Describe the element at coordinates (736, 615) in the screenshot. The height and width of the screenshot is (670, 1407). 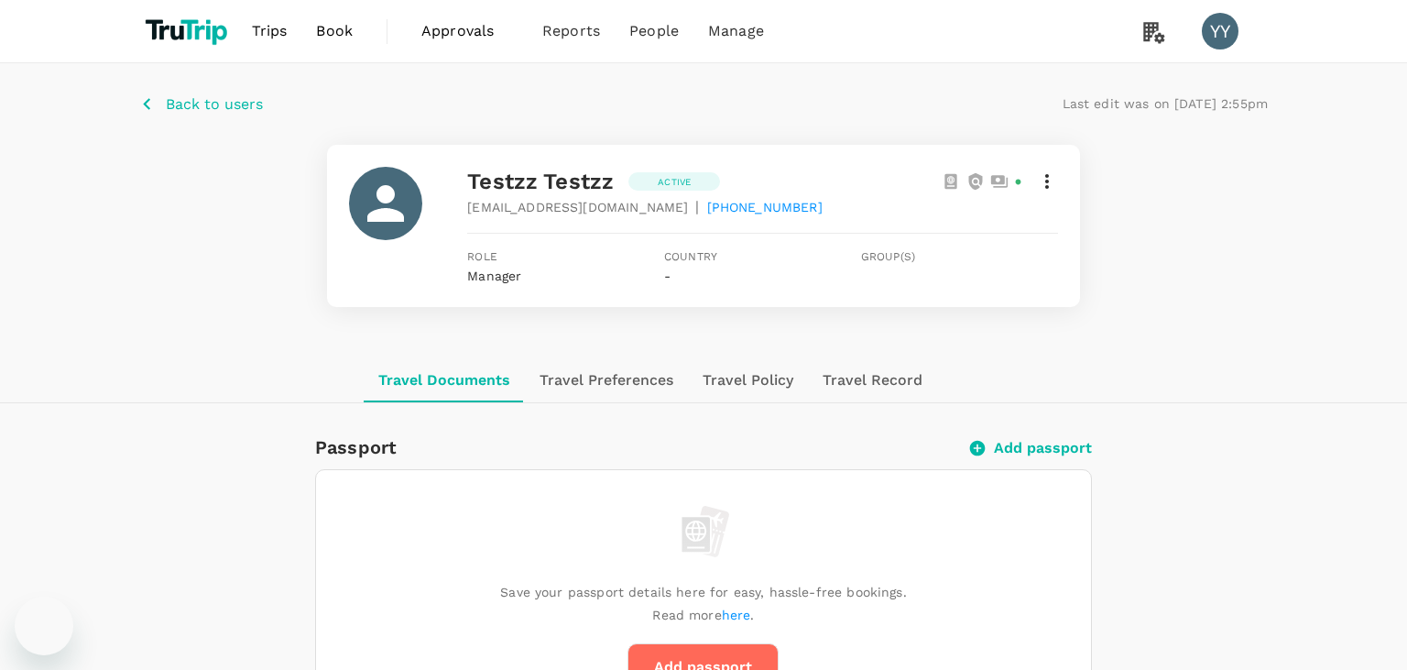
I see `a: here` at that location.